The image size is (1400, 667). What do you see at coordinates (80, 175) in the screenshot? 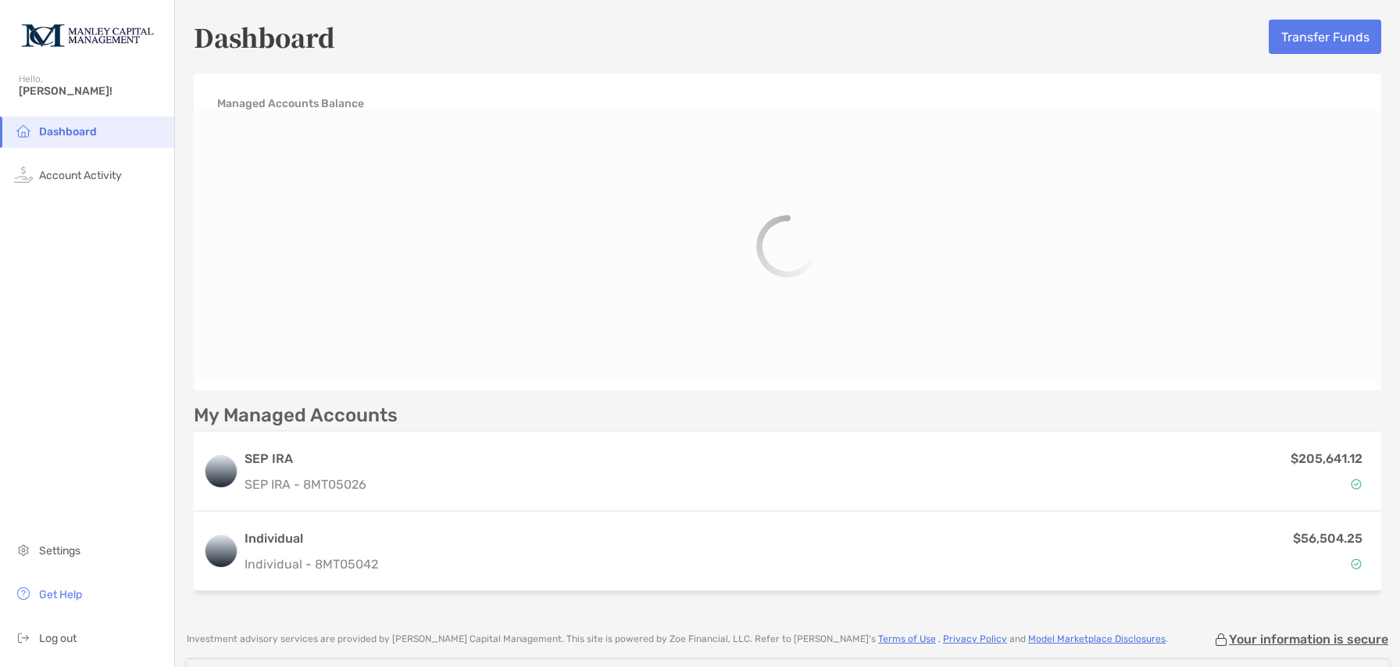
I see `span: Account Activity` at bounding box center [80, 175].